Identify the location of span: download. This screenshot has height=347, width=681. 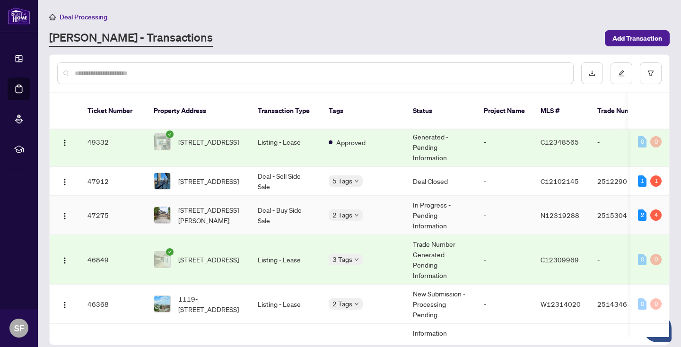
(592, 73).